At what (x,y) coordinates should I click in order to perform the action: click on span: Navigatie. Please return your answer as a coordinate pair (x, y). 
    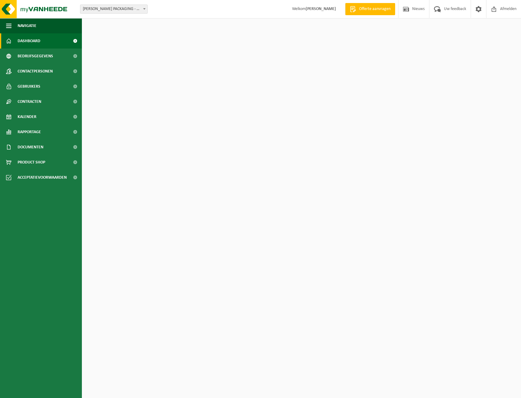
    Looking at the image, I should click on (27, 26).